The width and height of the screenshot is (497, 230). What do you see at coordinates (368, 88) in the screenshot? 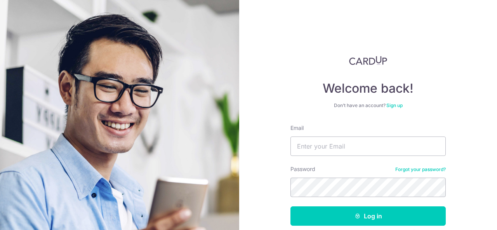
I see `h4: Welcome back!` at bounding box center [368, 88].